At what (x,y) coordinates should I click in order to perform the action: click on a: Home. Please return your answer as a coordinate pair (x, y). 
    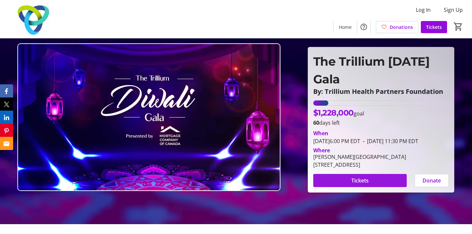
    Looking at the image, I should click on (345, 27).